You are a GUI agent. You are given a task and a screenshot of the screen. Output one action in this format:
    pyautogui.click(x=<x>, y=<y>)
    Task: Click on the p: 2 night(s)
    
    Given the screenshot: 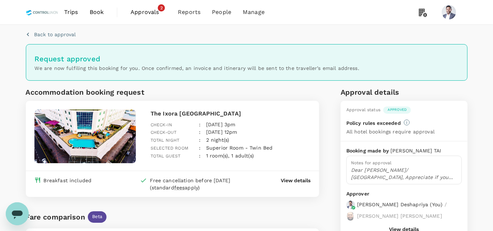 What is the action you would take?
    pyautogui.click(x=218, y=140)
    